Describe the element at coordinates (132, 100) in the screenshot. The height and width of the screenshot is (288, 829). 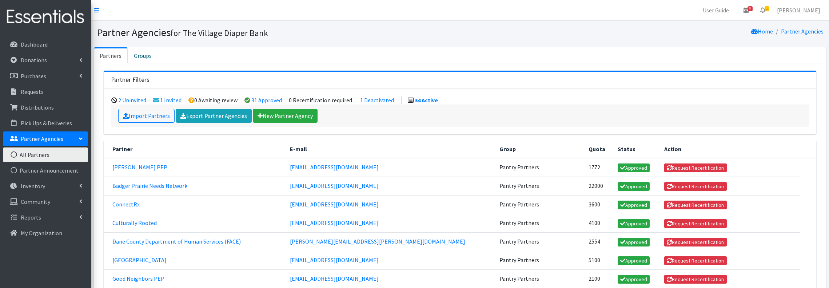
I see `a: 2 Uninvited` at that location.